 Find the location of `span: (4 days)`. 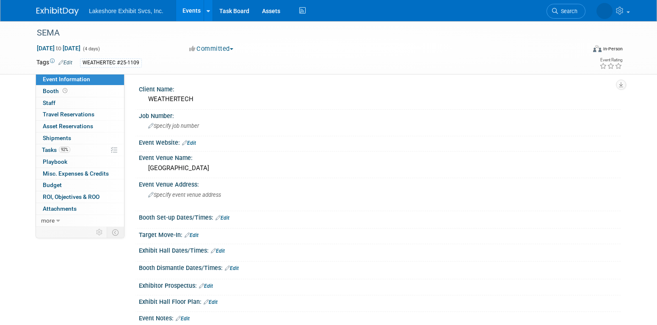

span: (4 days) is located at coordinates (91, 49).